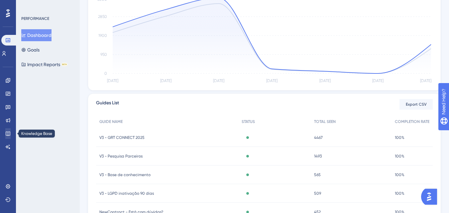 The width and height of the screenshot is (449, 213). Describe the element at coordinates (36, 35) in the screenshot. I see `button: Dashboard` at that location.